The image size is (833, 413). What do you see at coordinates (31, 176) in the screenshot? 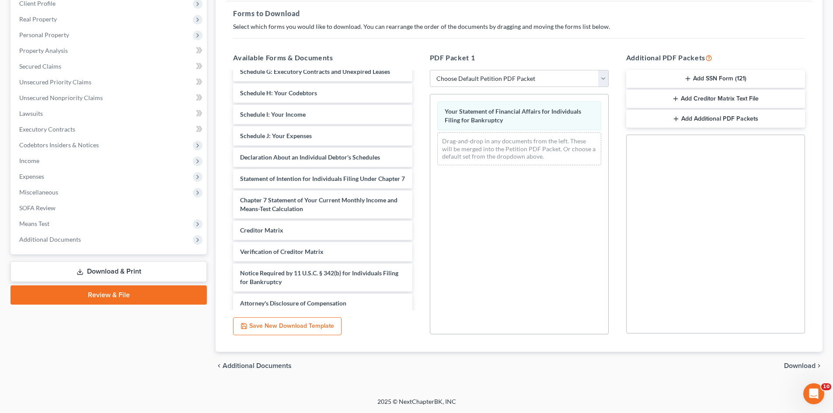
I see `span: Expenses` at bounding box center [31, 176].